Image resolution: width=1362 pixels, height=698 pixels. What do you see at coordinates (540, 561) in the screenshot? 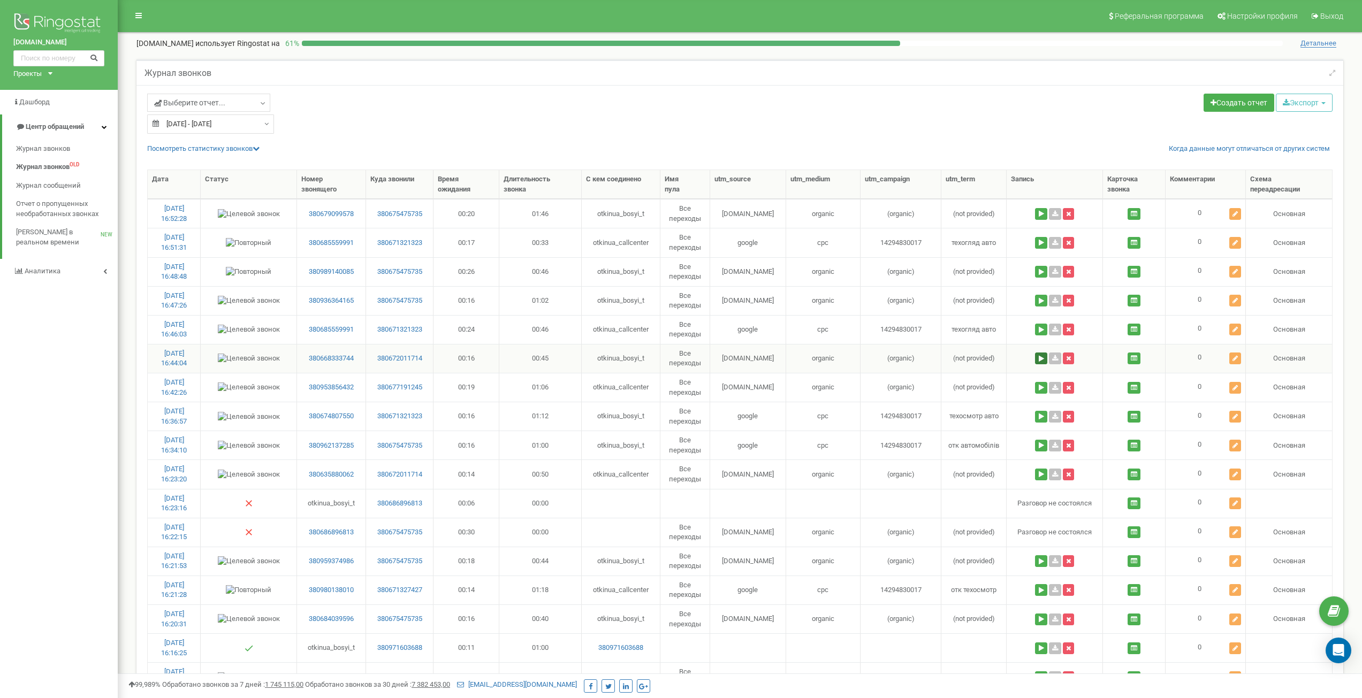
I see `td: 00:44` at bounding box center [540, 561].